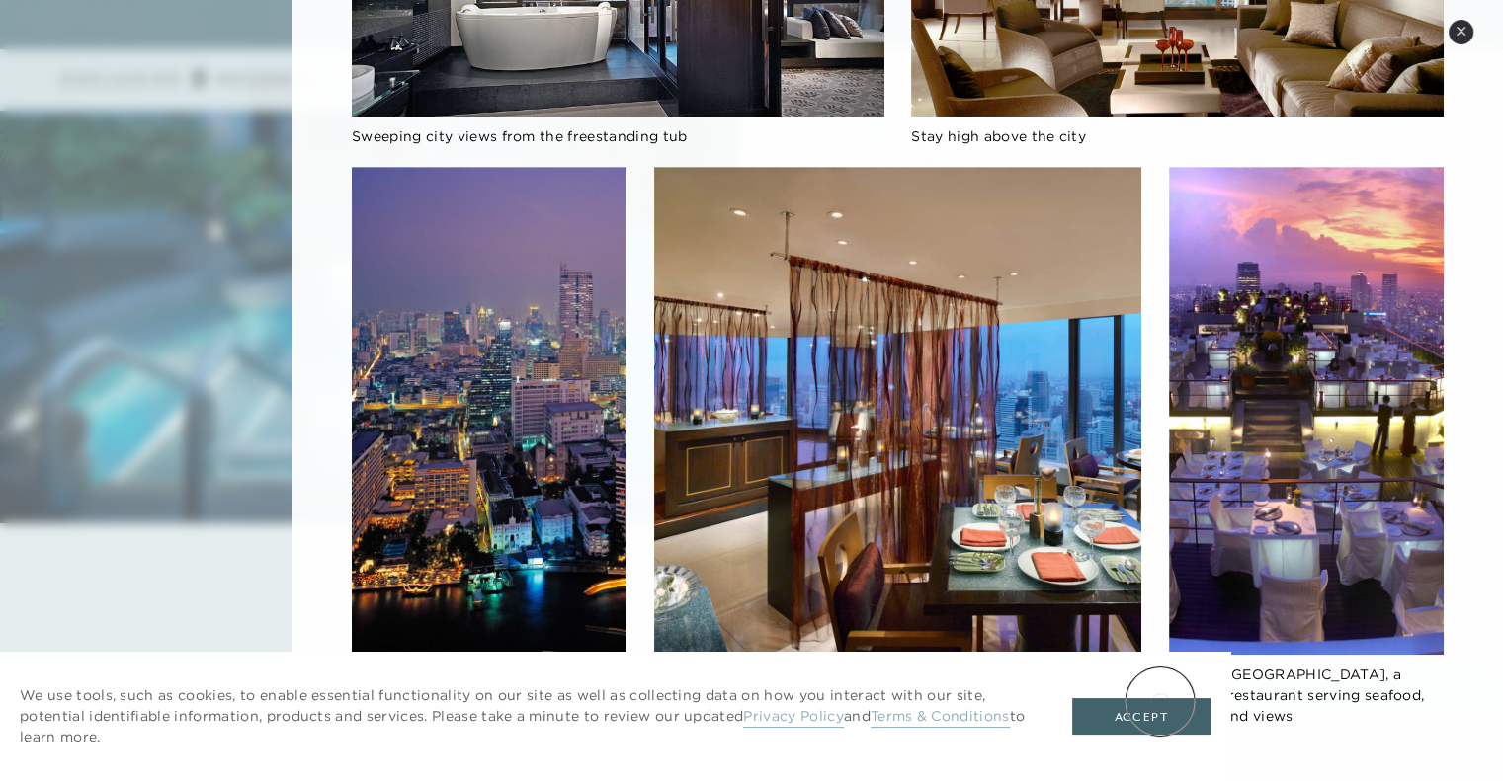  I want to click on button: Accept, so click(1141, 717).